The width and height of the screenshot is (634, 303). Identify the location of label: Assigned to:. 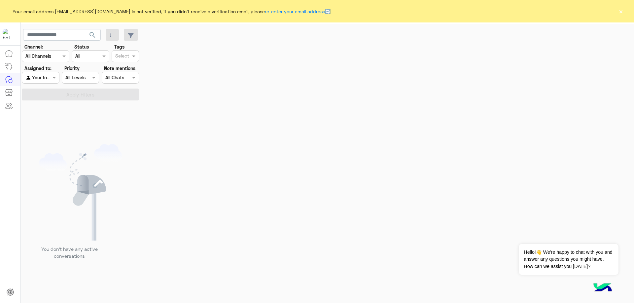
(38, 68).